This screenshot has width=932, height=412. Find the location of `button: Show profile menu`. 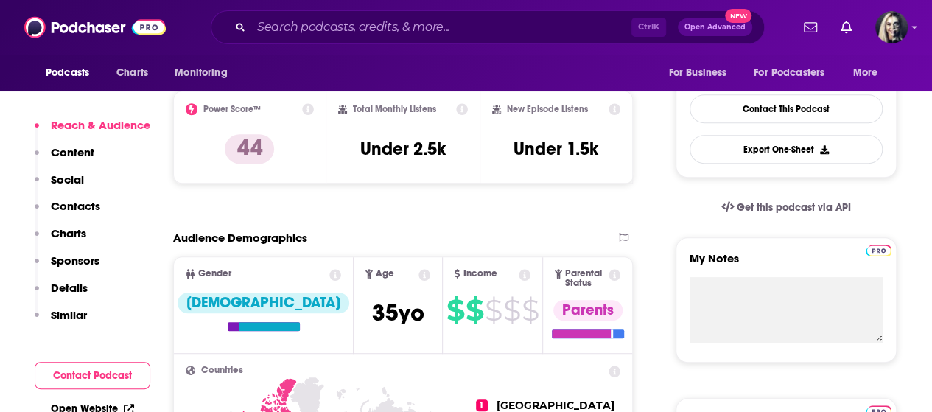

button: Show profile menu is located at coordinates (892, 27).